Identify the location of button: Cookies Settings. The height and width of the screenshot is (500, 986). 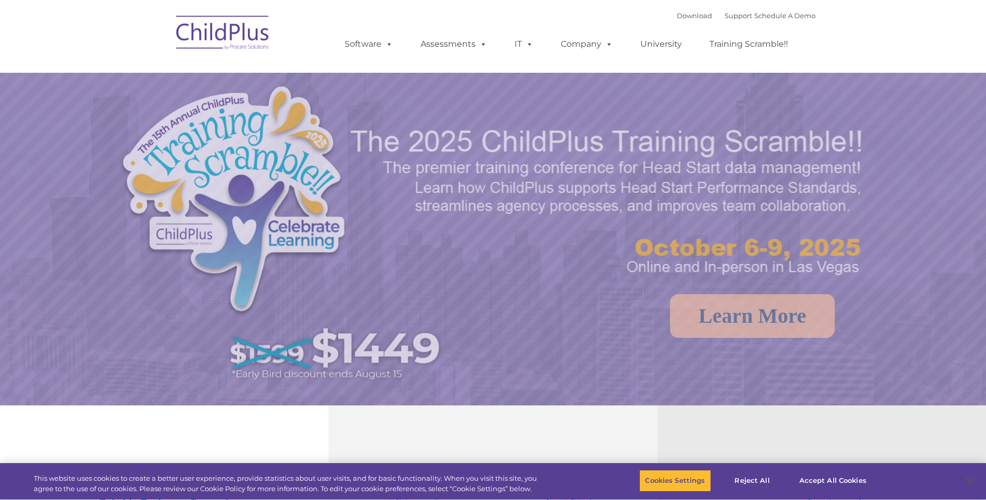
(675, 481).